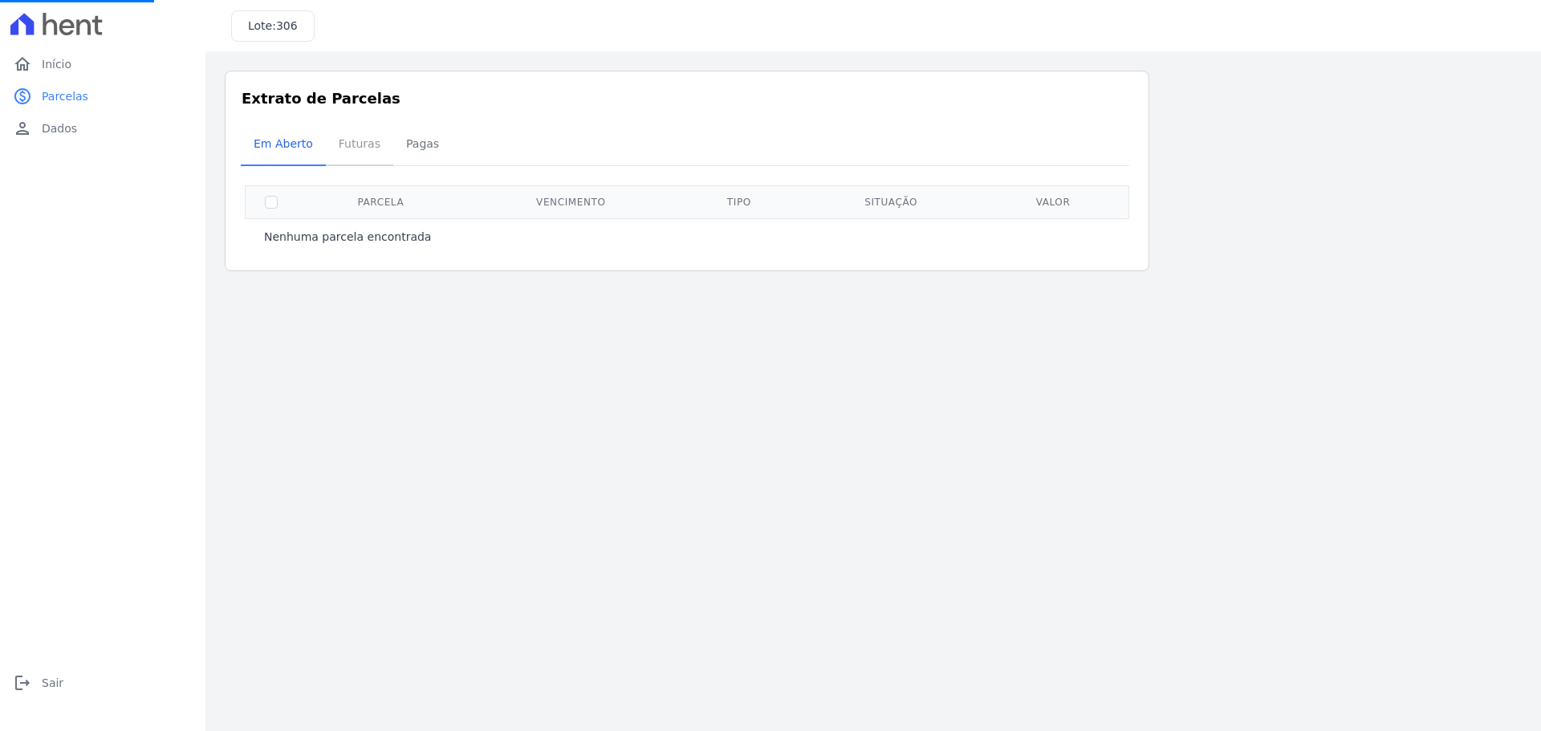  Describe the element at coordinates (273, 26) in the screenshot. I see `h3: Lote:` at that location.